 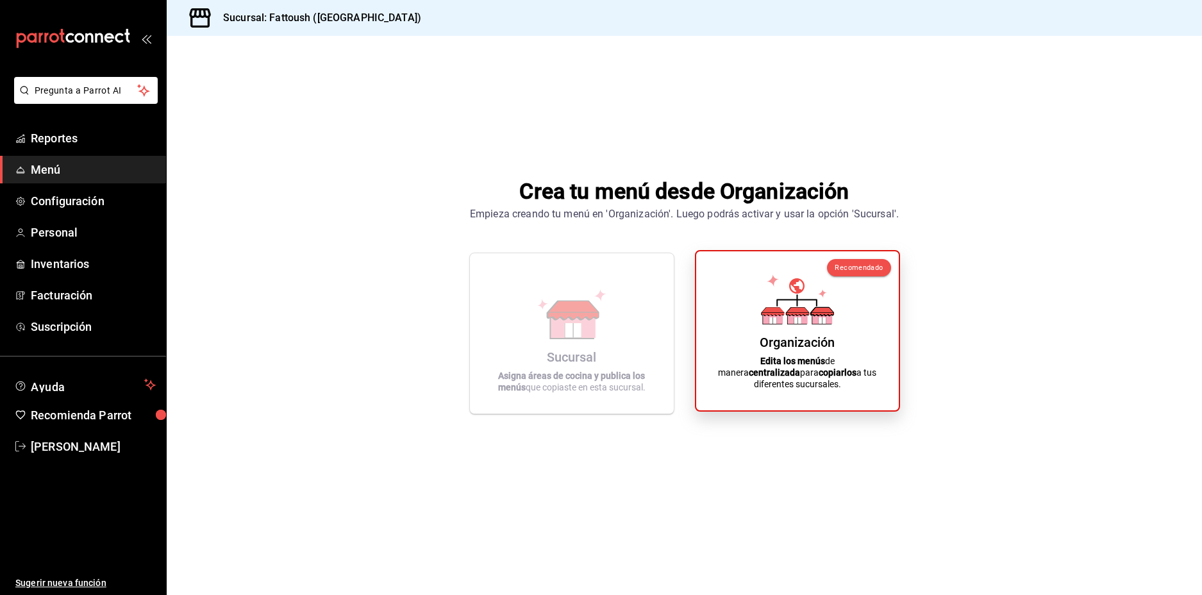 What do you see at coordinates (93, 138) in the screenshot?
I see `span: Reportes` at bounding box center [93, 138].